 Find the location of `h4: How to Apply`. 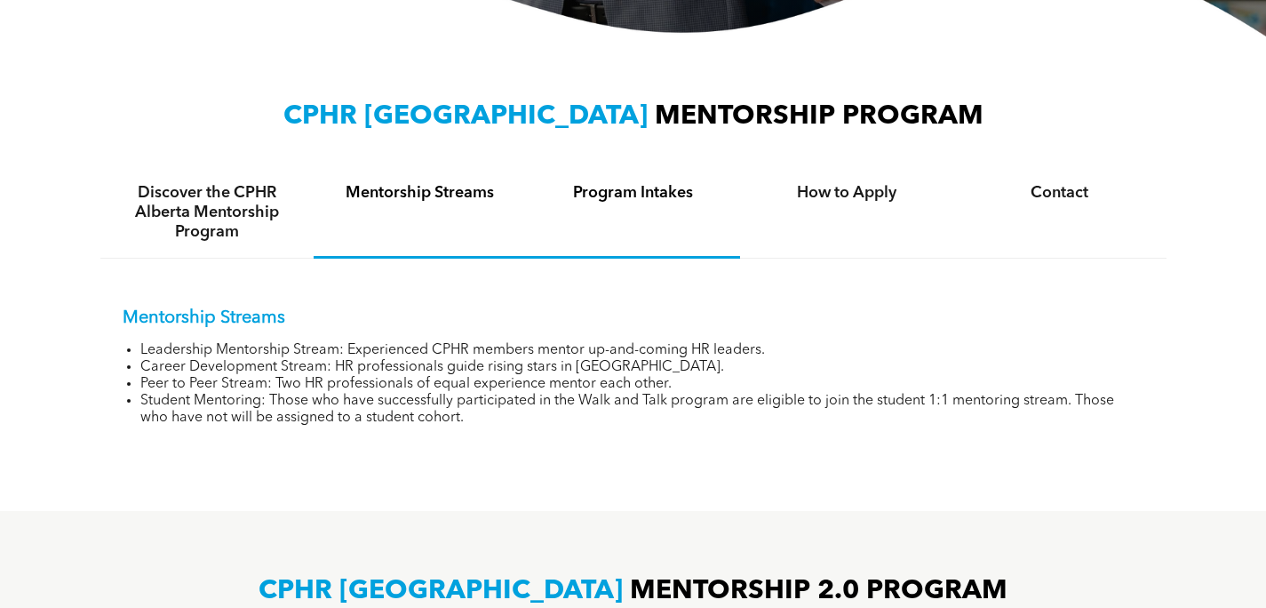

h4: How to Apply is located at coordinates (847, 193).